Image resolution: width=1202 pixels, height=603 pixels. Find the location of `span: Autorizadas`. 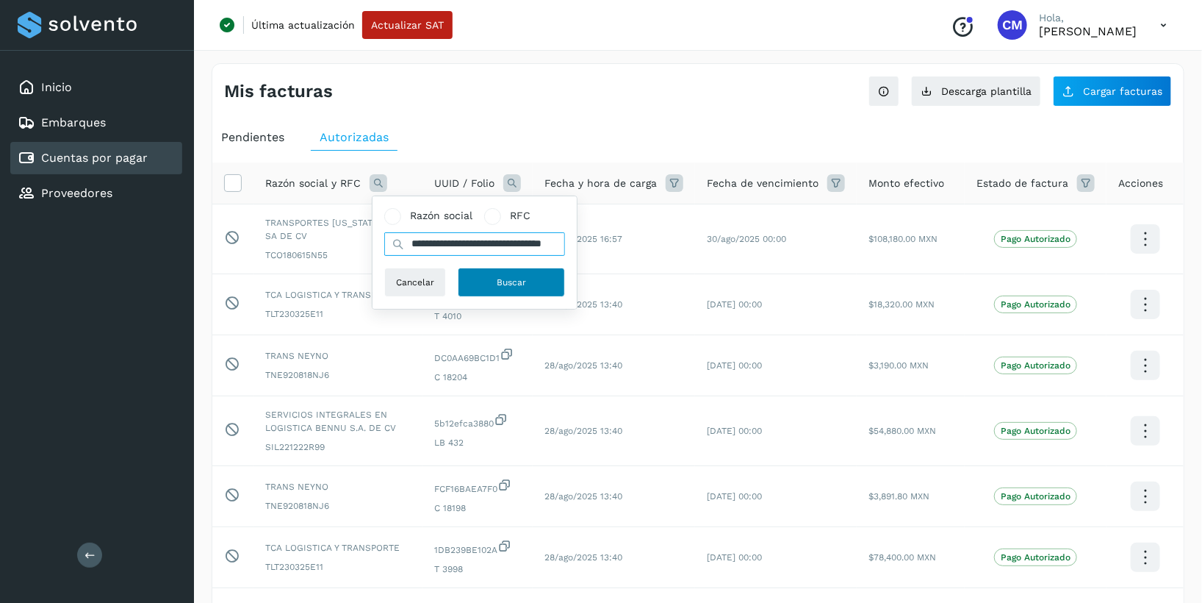

span: Autorizadas is located at coordinates (354, 137).